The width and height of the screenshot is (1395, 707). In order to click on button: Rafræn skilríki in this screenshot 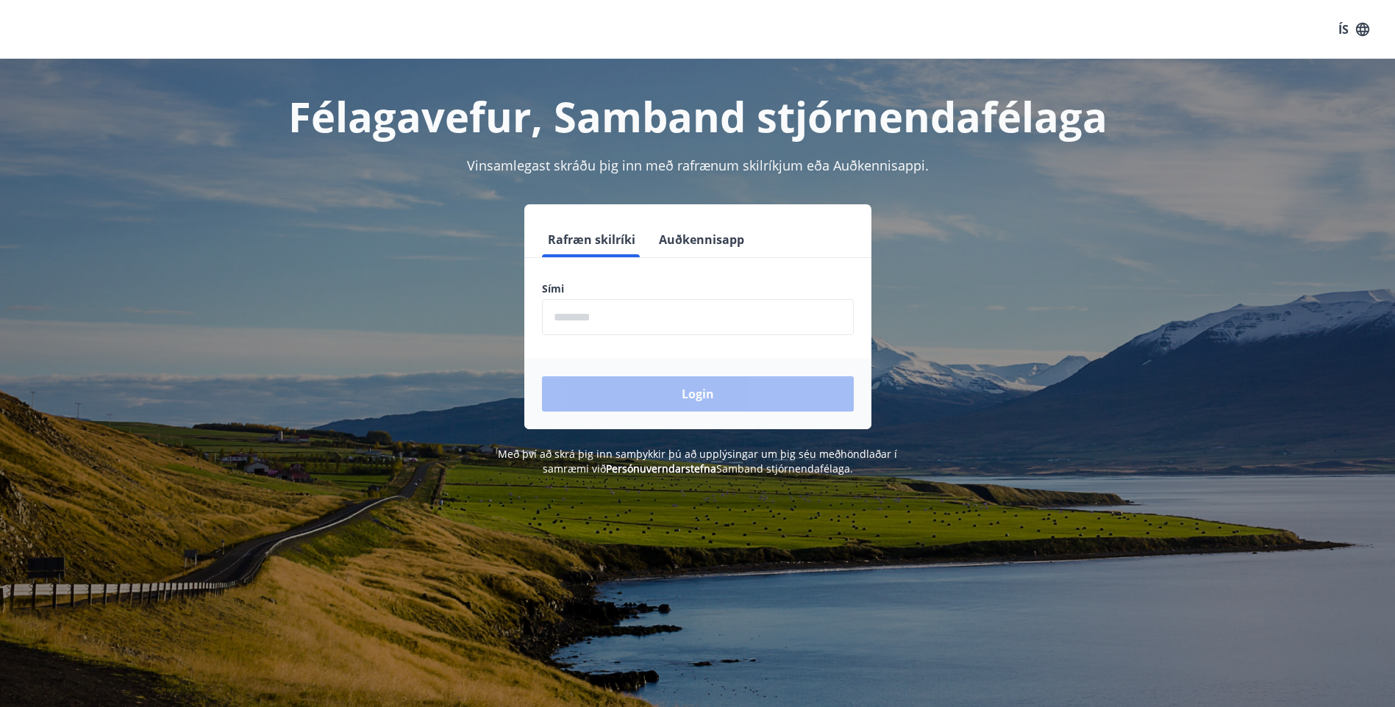, I will do `click(591, 240)`.